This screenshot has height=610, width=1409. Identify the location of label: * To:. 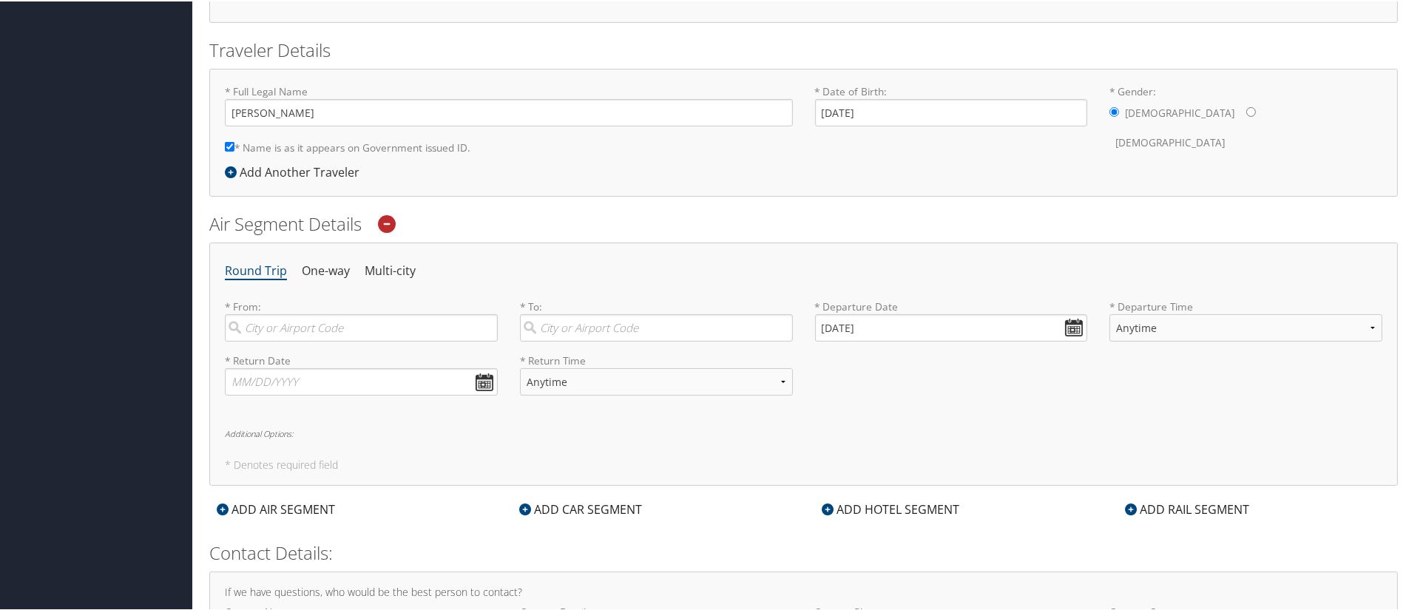
(656, 319).